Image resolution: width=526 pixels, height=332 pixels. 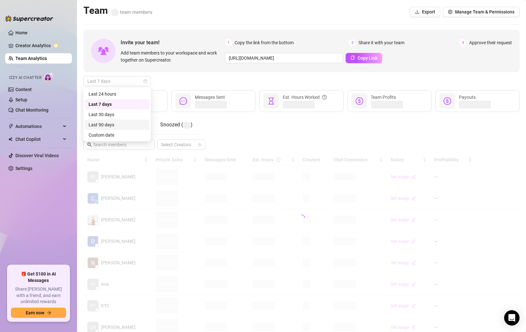 What do you see at coordinates (38, 139) in the screenshot?
I see `span: Chat Copilot` at bounding box center [38, 139].